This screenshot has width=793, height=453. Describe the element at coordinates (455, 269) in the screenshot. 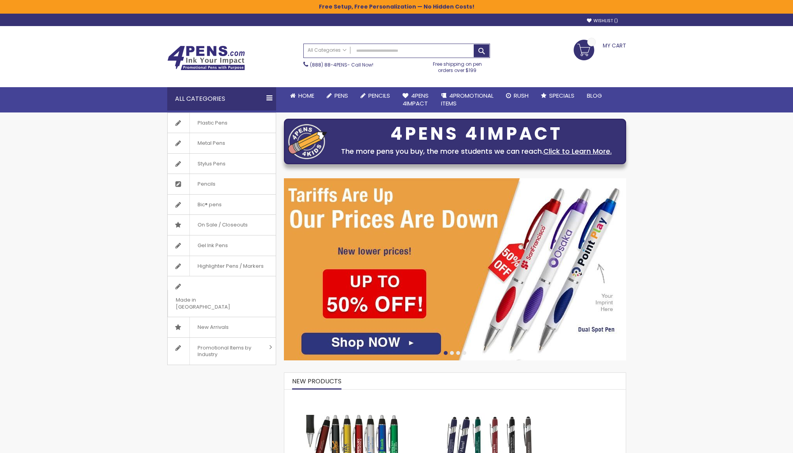

I see `img: /cheap-promotional-products.html` at that location.